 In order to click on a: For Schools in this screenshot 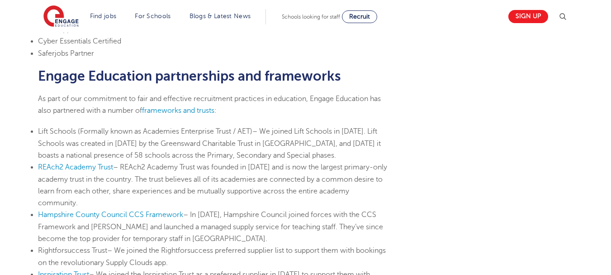, I will do `click(152, 16)`.